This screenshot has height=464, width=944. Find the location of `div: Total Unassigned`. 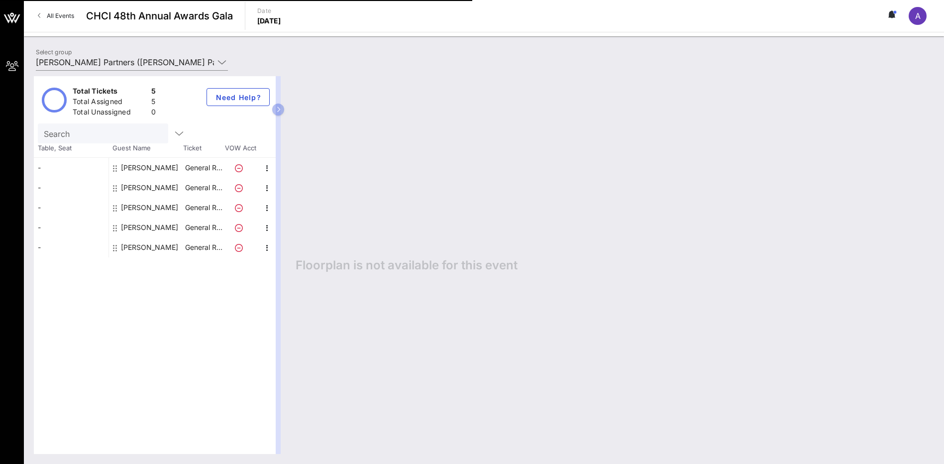

div: Total Unassigned is located at coordinates (110, 113).